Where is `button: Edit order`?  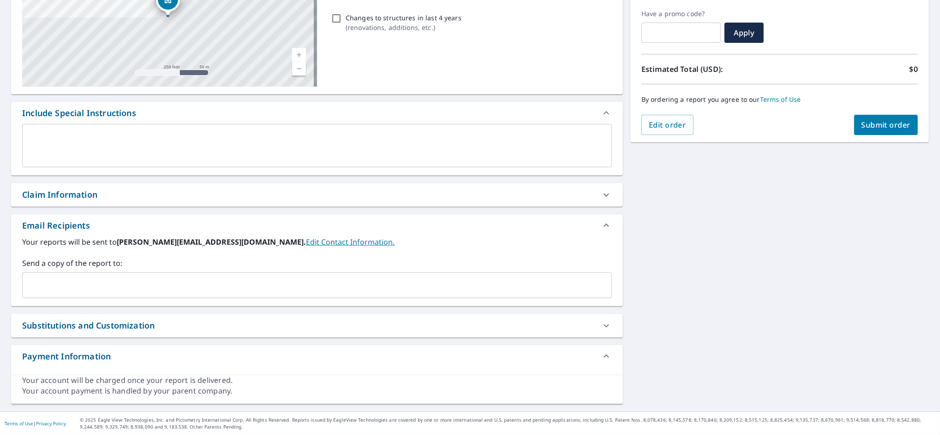 button: Edit order is located at coordinates (667, 125).